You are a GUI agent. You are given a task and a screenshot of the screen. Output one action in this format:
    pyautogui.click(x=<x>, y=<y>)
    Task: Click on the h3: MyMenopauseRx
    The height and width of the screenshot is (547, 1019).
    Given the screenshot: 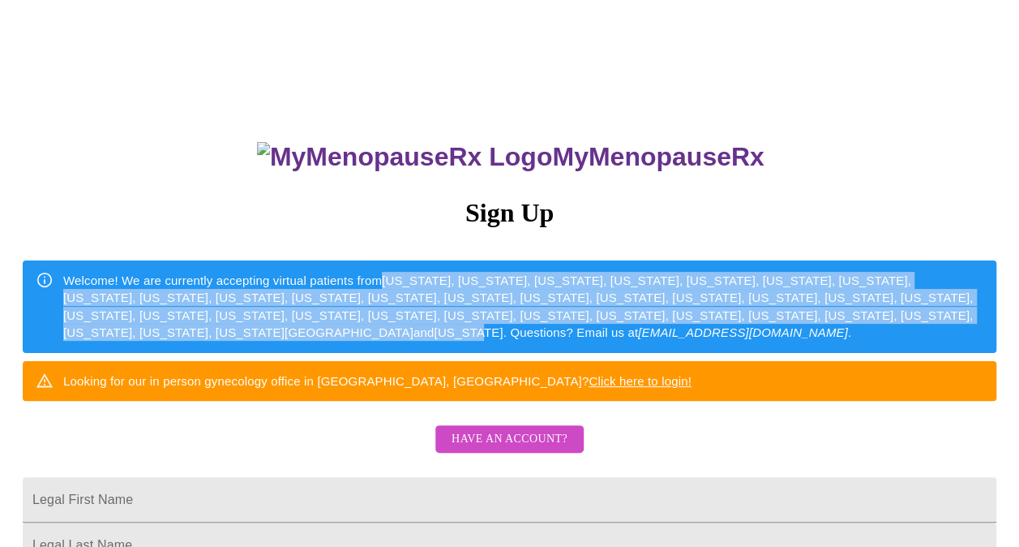 What is the action you would take?
    pyautogui.click(x=511, y=157)
    